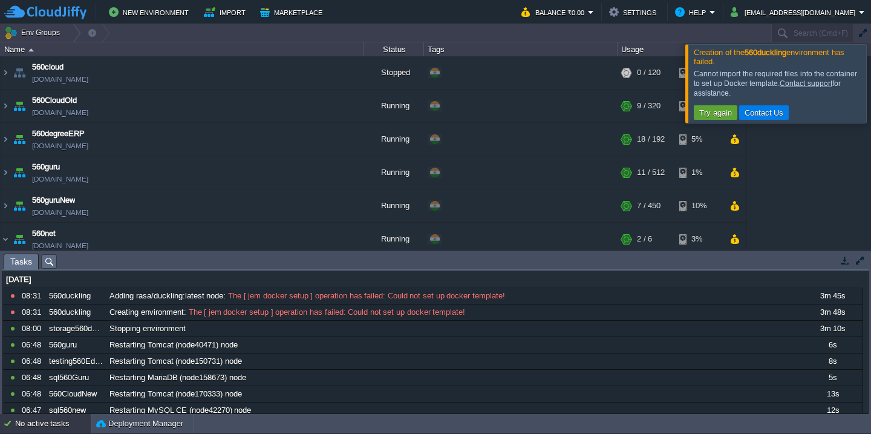 This screenshot has height=434, width=871. Describe the element at coordinates (765, 52) in the screenshot. I see `b: 560duckling` at that location.